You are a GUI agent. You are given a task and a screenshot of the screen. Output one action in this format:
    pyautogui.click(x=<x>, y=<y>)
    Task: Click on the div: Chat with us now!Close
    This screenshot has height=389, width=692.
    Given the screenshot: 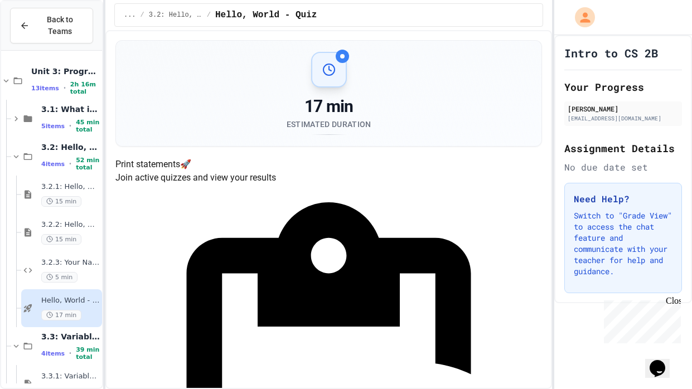 What is the action you would take?
    pyautogui.click(x=41, y=37)
    